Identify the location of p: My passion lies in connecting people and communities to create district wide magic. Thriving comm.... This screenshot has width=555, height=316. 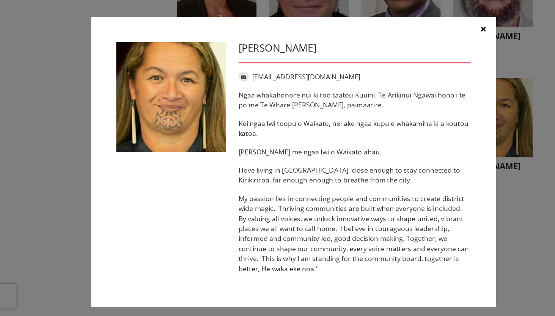
(333, 223).